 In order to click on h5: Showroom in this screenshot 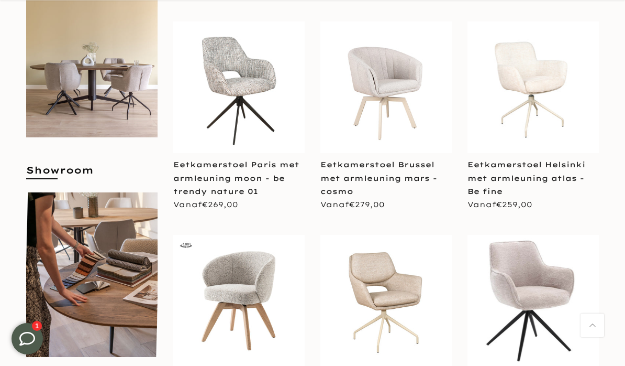, I will do `click(92, 175)`.